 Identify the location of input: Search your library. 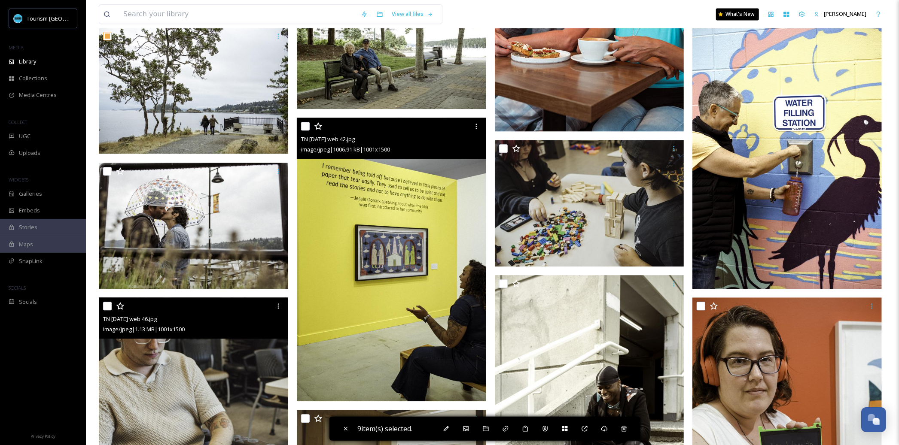
(237, 14).